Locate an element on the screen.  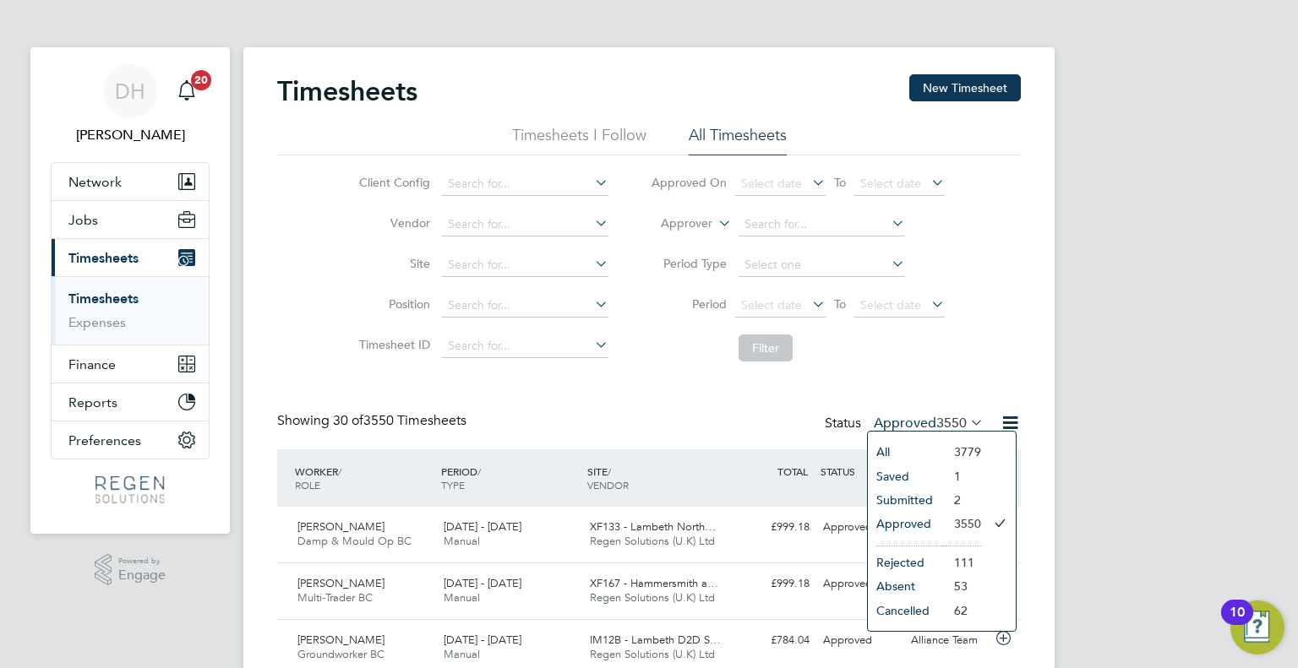
li: All Timesheets is located at coordinates (737, 140).